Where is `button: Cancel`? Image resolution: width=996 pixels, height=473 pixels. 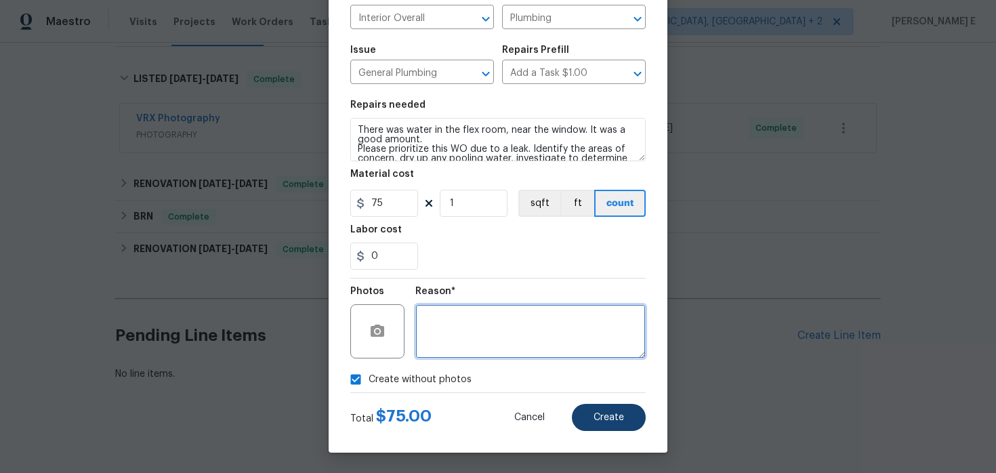 button: Cancel is located at coordinates (529, 417).